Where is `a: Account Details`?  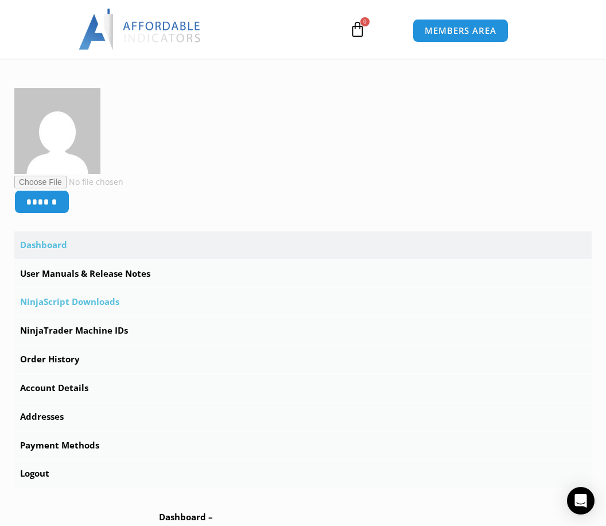
a: Account Details is located at coordinates (303, 388).